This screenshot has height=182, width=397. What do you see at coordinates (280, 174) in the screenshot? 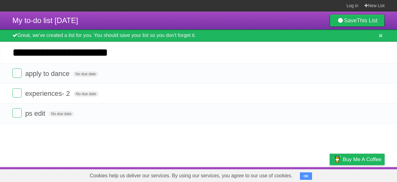
I see `a: Developers` at bounding box center [280, 174].